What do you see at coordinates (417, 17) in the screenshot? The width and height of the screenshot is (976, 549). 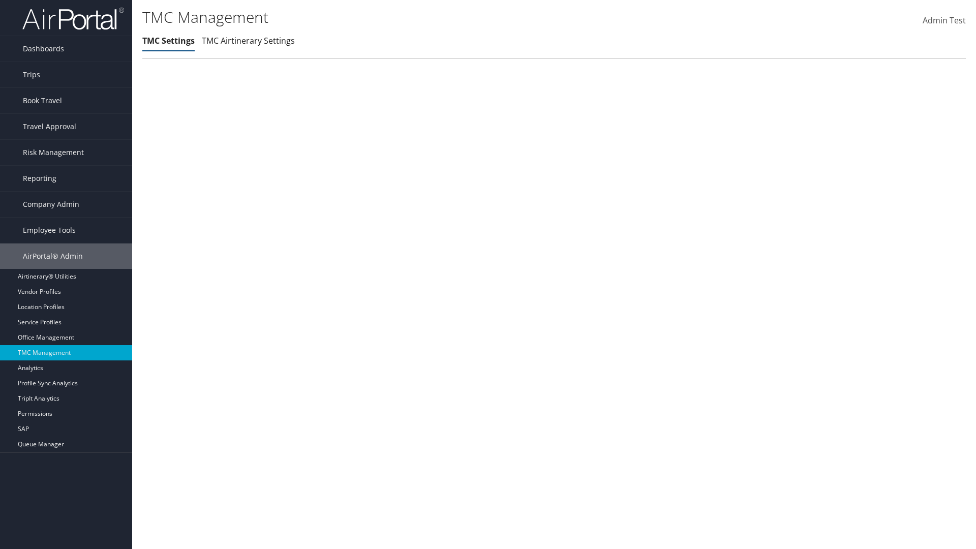 I see `h1: TMC Management` at bounding box center [417, 17].